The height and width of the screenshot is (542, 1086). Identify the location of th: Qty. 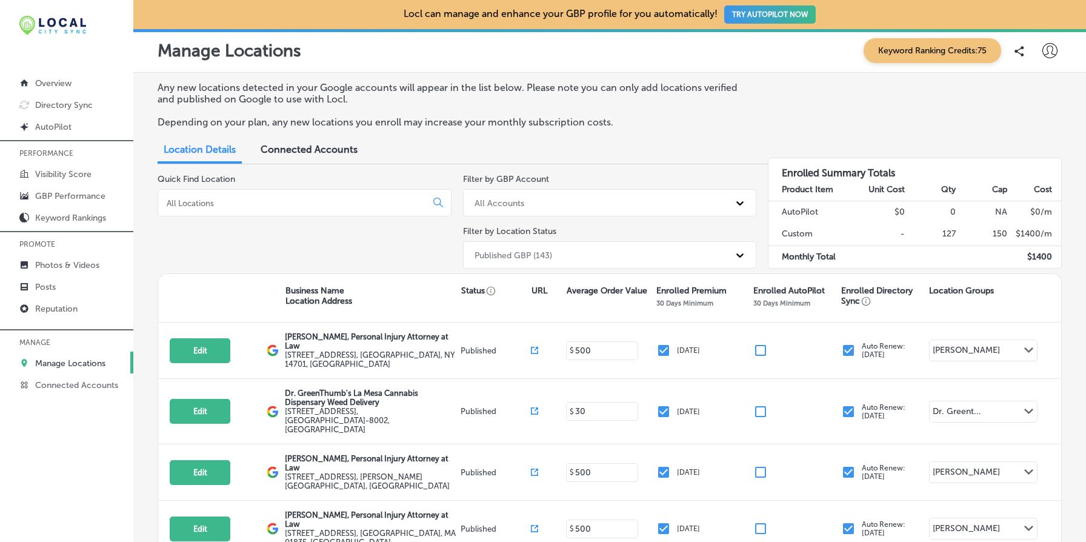
(931, 190).